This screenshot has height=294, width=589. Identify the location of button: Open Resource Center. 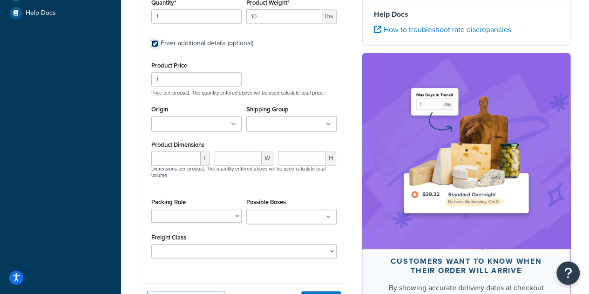
(568, 273).